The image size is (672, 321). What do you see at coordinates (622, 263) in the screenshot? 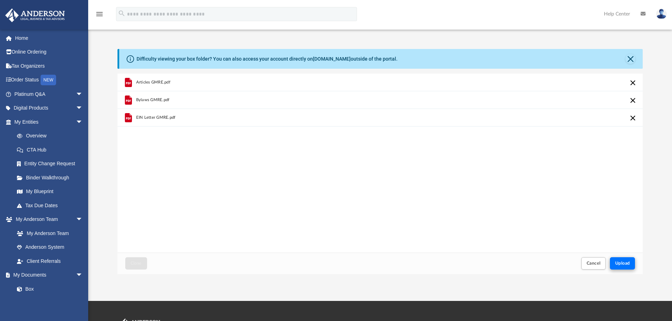
I see `button: Upload` at bounding box center [622, 263].